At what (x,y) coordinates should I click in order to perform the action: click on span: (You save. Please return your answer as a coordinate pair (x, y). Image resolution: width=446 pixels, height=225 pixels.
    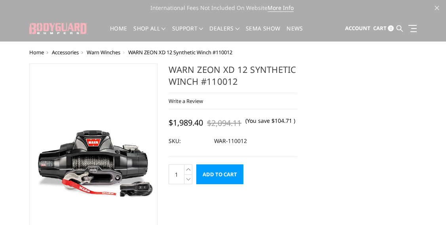
    Looking at the image, I should click on (257, 120).